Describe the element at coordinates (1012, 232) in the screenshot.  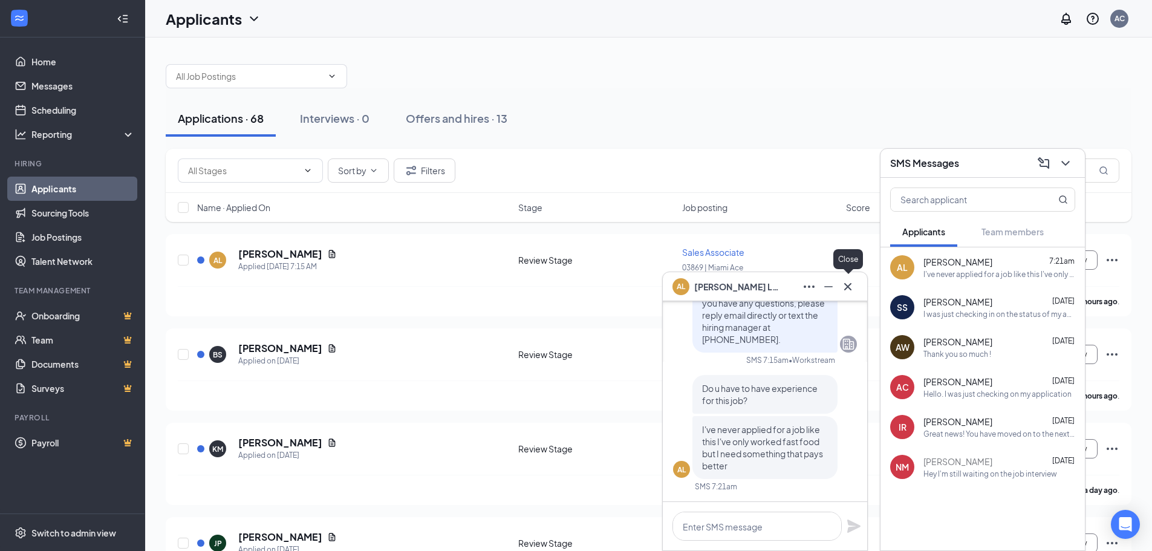
I see `span: Team members` at that location.